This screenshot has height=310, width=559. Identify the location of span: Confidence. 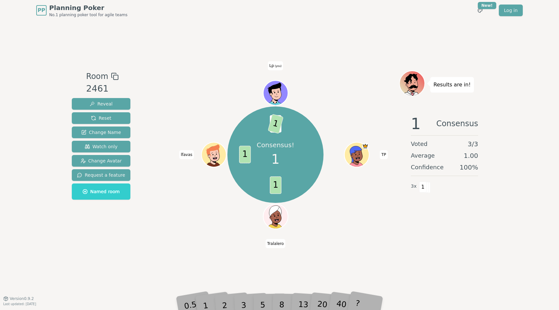
(427, 167).